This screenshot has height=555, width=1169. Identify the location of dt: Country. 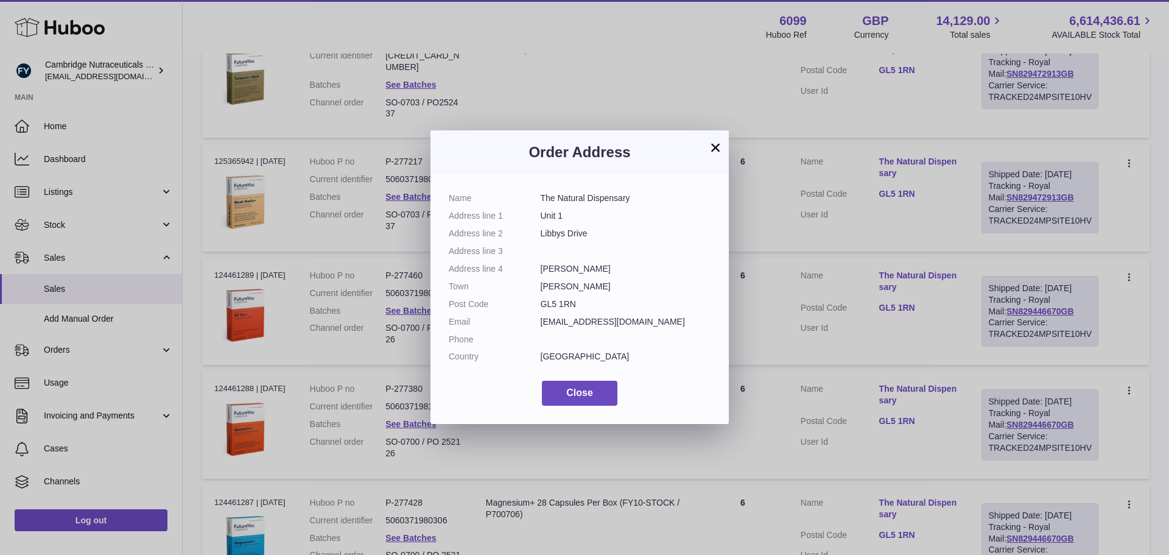
(494, 356).